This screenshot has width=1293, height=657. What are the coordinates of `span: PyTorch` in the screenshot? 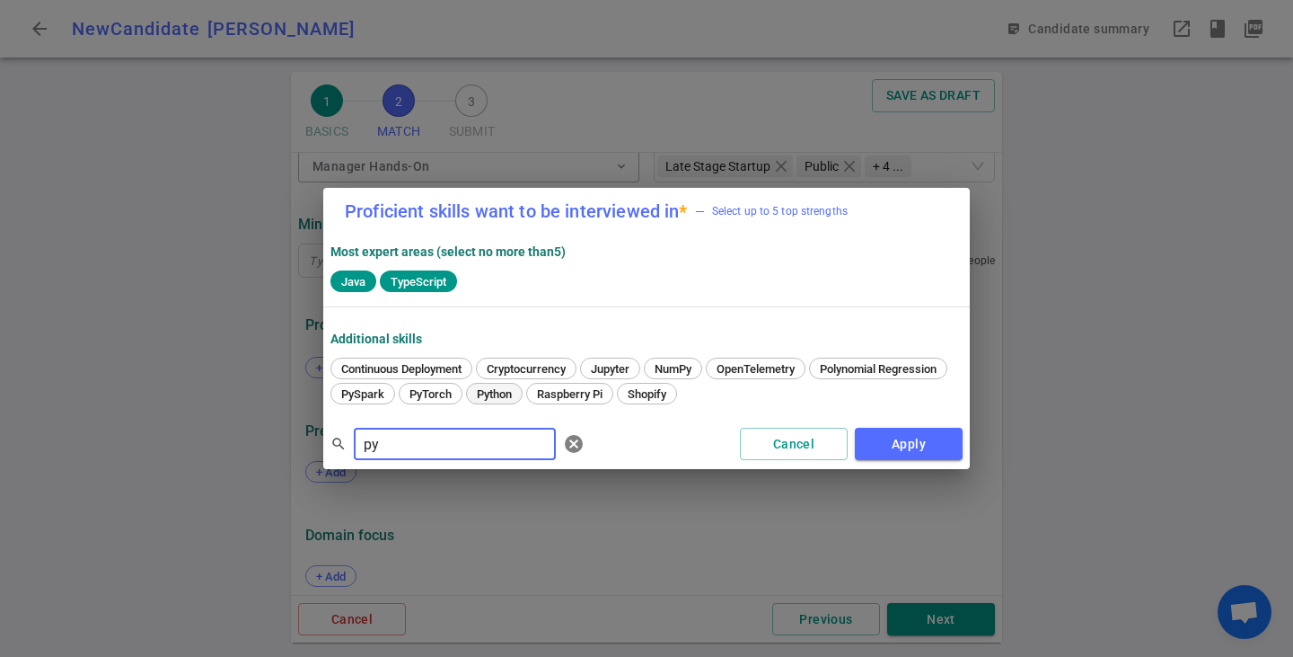 It's located at (430, 393).